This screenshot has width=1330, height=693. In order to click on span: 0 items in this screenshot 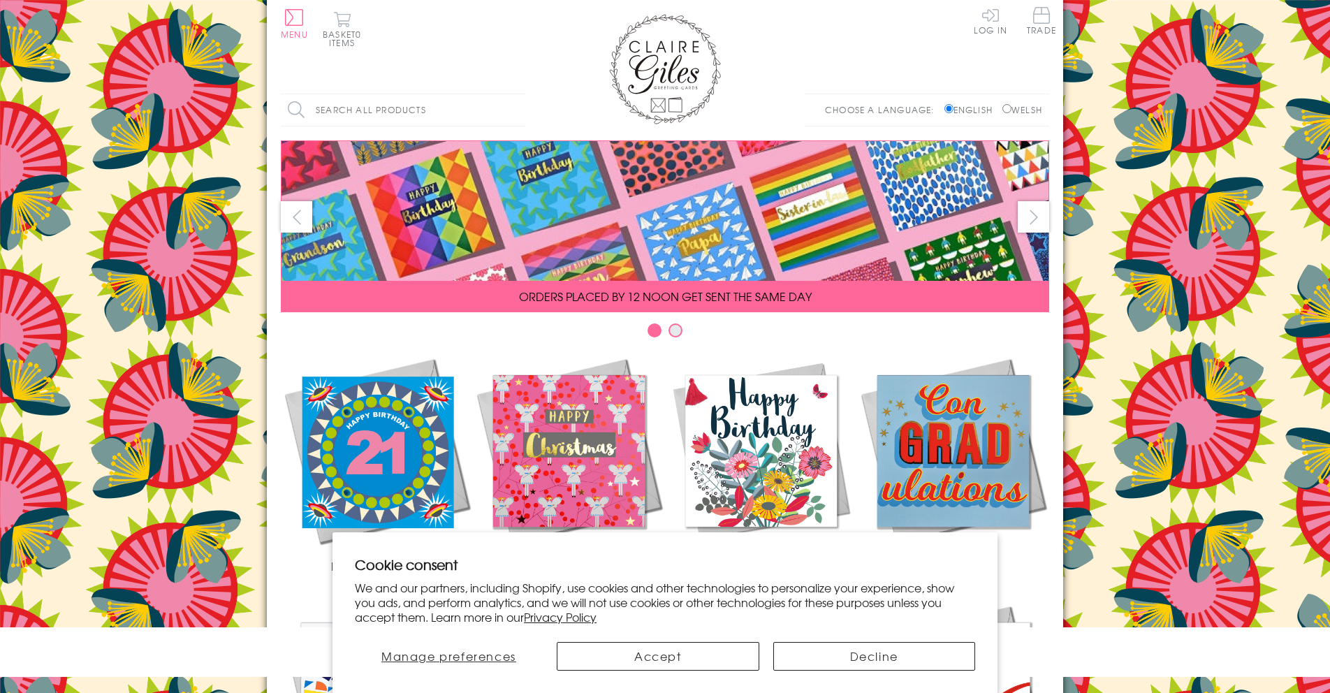, I will do `click(345, 38)`.